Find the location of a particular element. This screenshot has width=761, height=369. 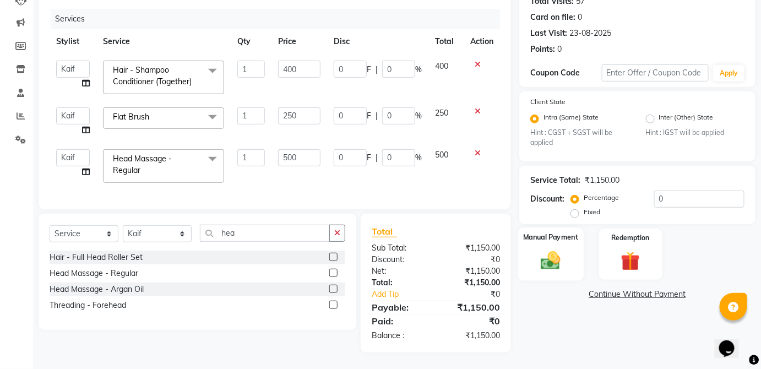

div: Balance : is located at coordinates (400, 335).